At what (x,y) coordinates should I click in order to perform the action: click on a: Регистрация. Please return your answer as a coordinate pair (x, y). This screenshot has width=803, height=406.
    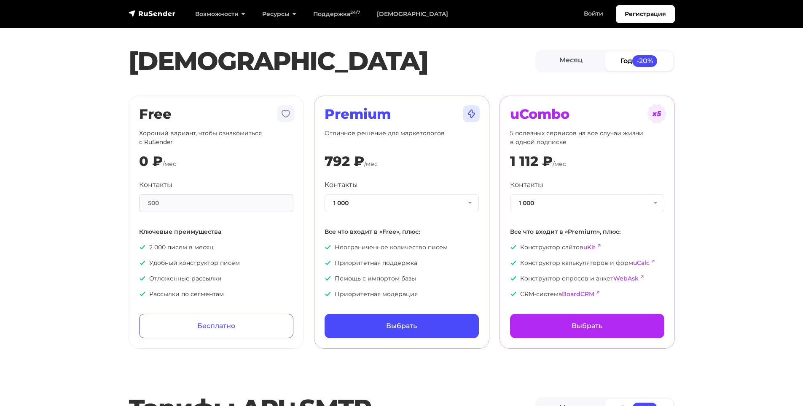
    Looking at the image, I should click on (645, 14).